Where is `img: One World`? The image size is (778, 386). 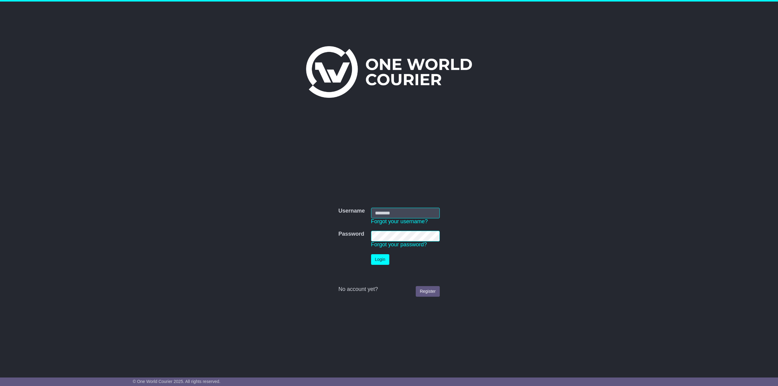
img: One World is located at coordinates (389, 72).